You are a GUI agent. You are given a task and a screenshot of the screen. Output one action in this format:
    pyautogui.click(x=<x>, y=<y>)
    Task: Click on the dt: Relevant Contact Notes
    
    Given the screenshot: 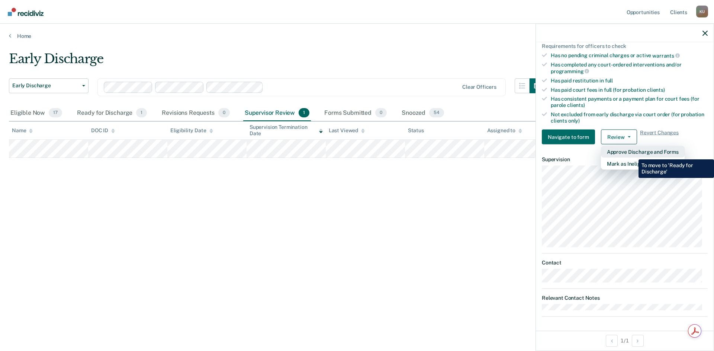 What is the action you would take?
    pyautogui.click(x=624, y=298)
    